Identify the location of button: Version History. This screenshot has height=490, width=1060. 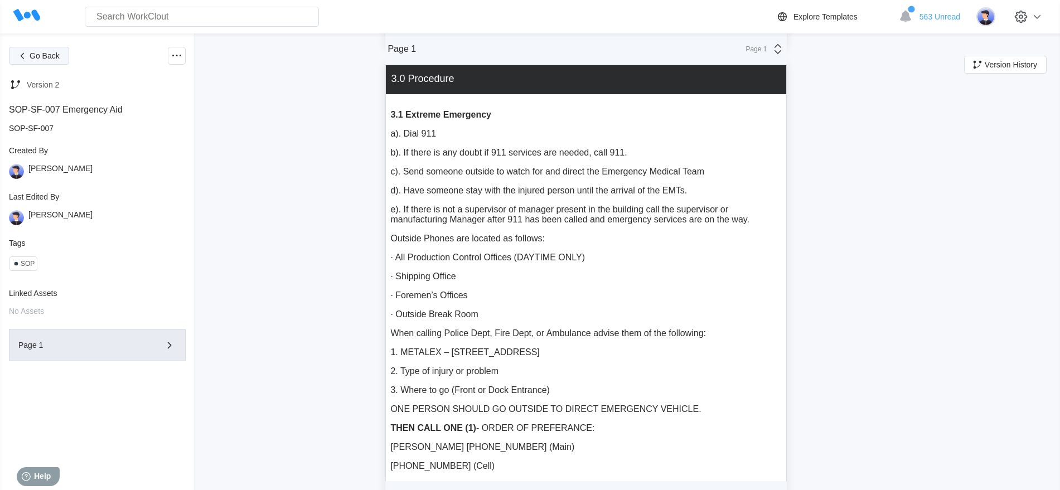
(1005, 65).